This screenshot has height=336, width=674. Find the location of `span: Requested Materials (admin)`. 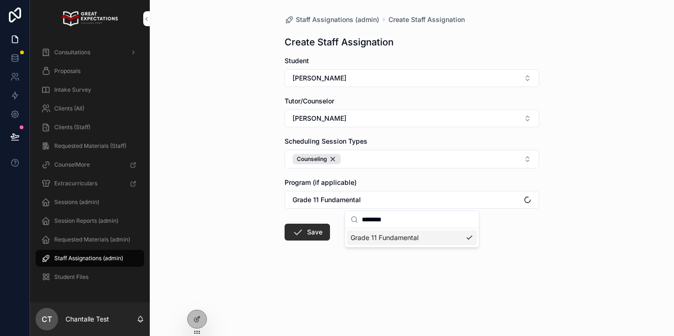

span: Requested Materials (admin) is located at coordinates (92, 240).